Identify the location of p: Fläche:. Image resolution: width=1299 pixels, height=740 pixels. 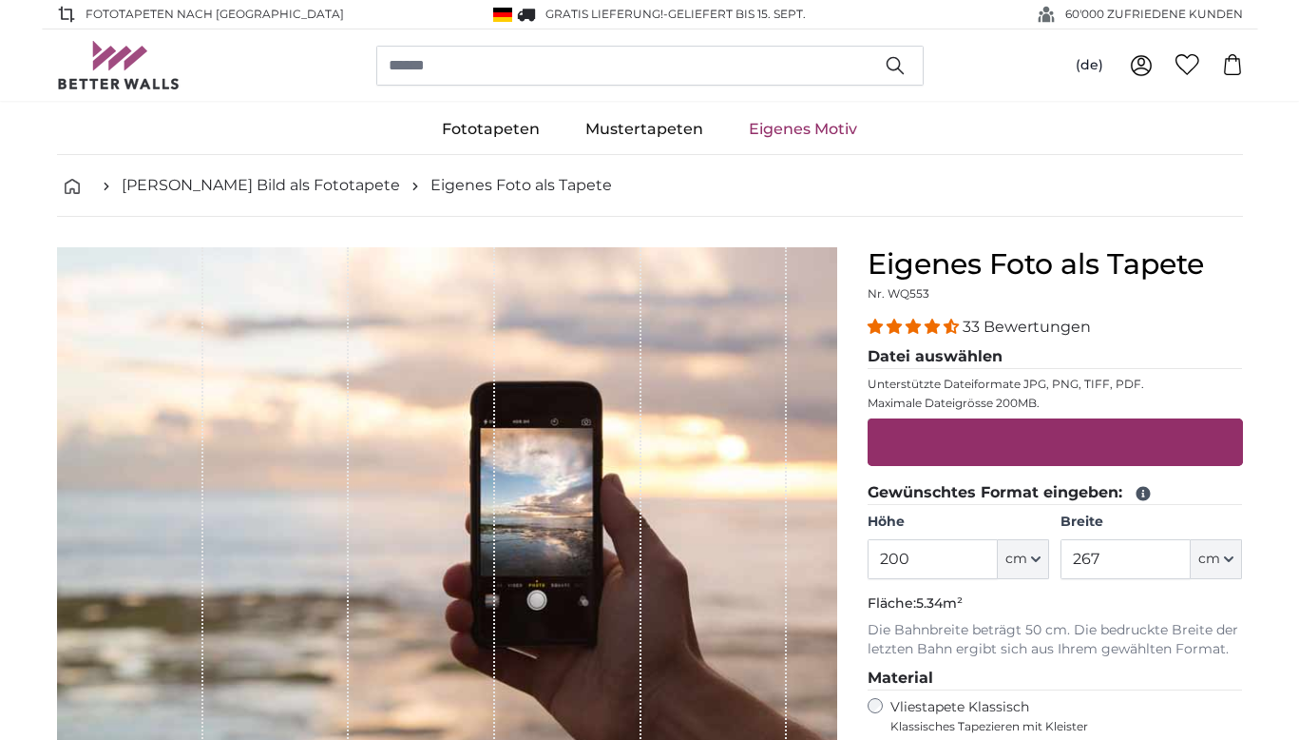
(1055, 604).